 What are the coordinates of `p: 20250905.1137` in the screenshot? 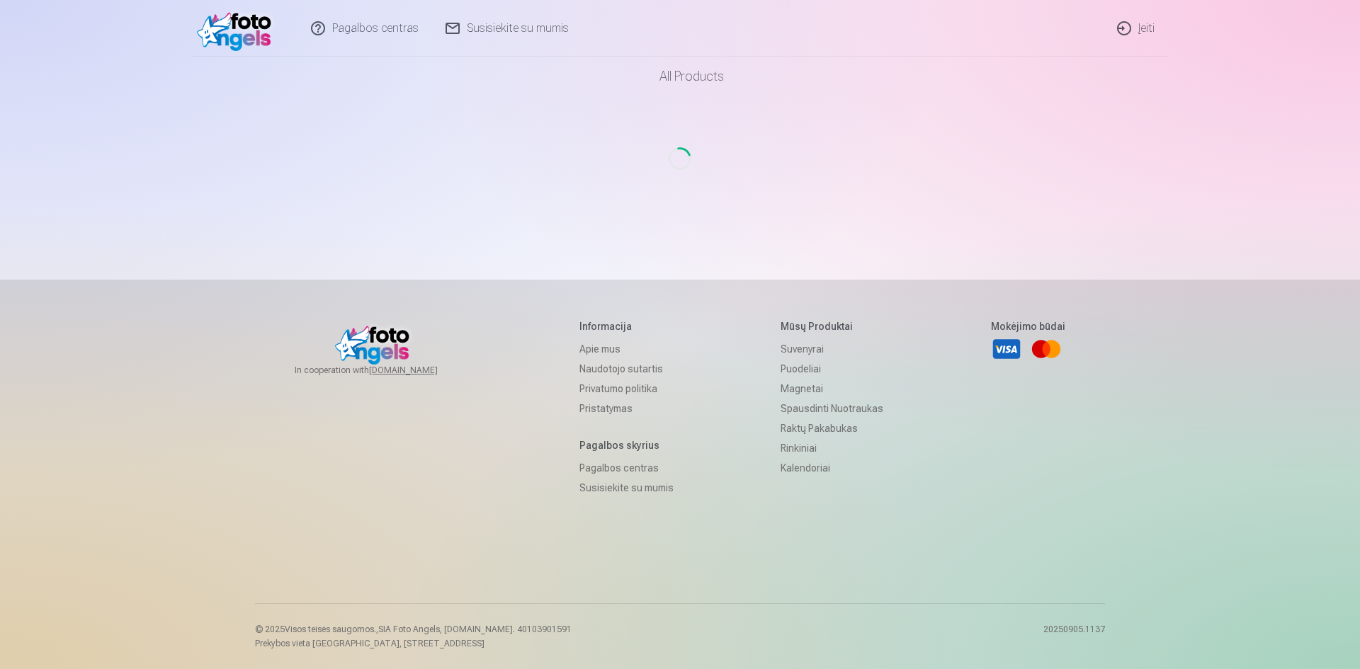 It's located at (1074, 637).